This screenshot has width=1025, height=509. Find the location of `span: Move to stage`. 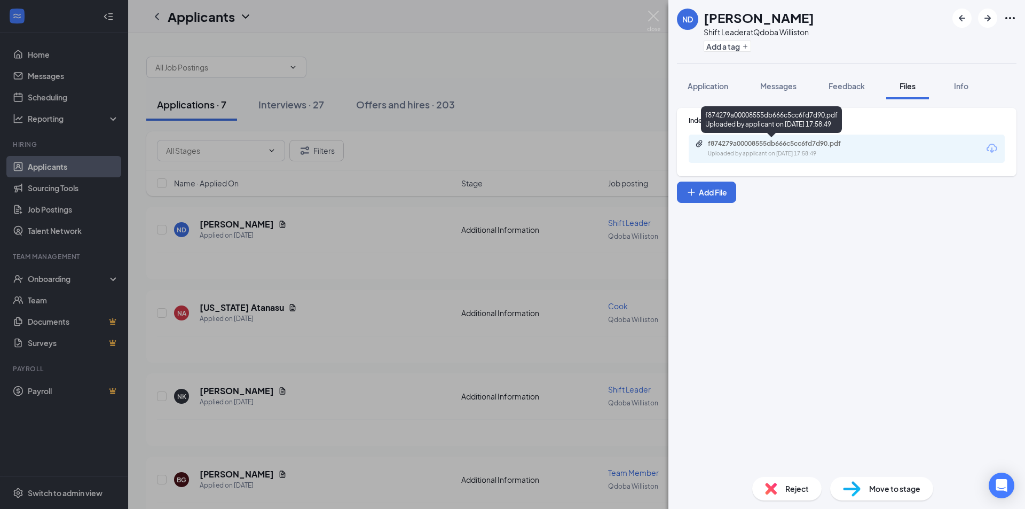

span: Move to stage is located at coordinates (895, 488).